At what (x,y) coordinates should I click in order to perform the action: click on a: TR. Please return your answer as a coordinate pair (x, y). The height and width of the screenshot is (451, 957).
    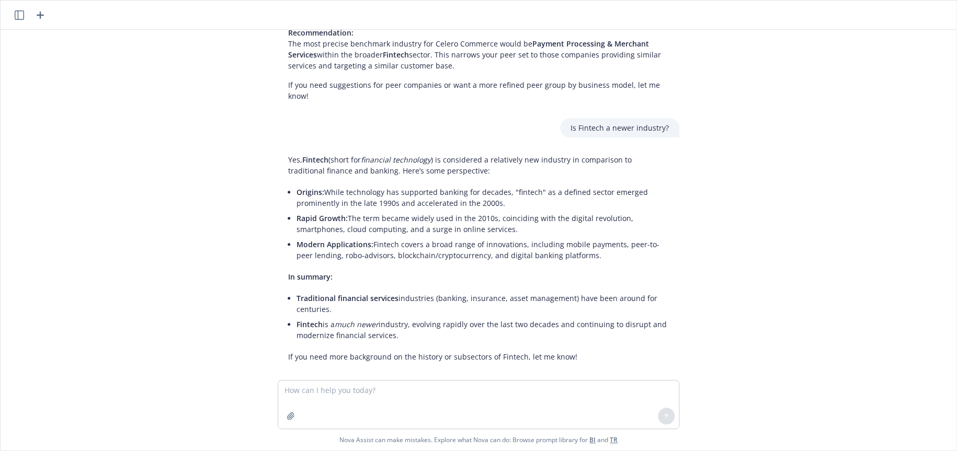
    Looking at the image, I should click on (614, 440).